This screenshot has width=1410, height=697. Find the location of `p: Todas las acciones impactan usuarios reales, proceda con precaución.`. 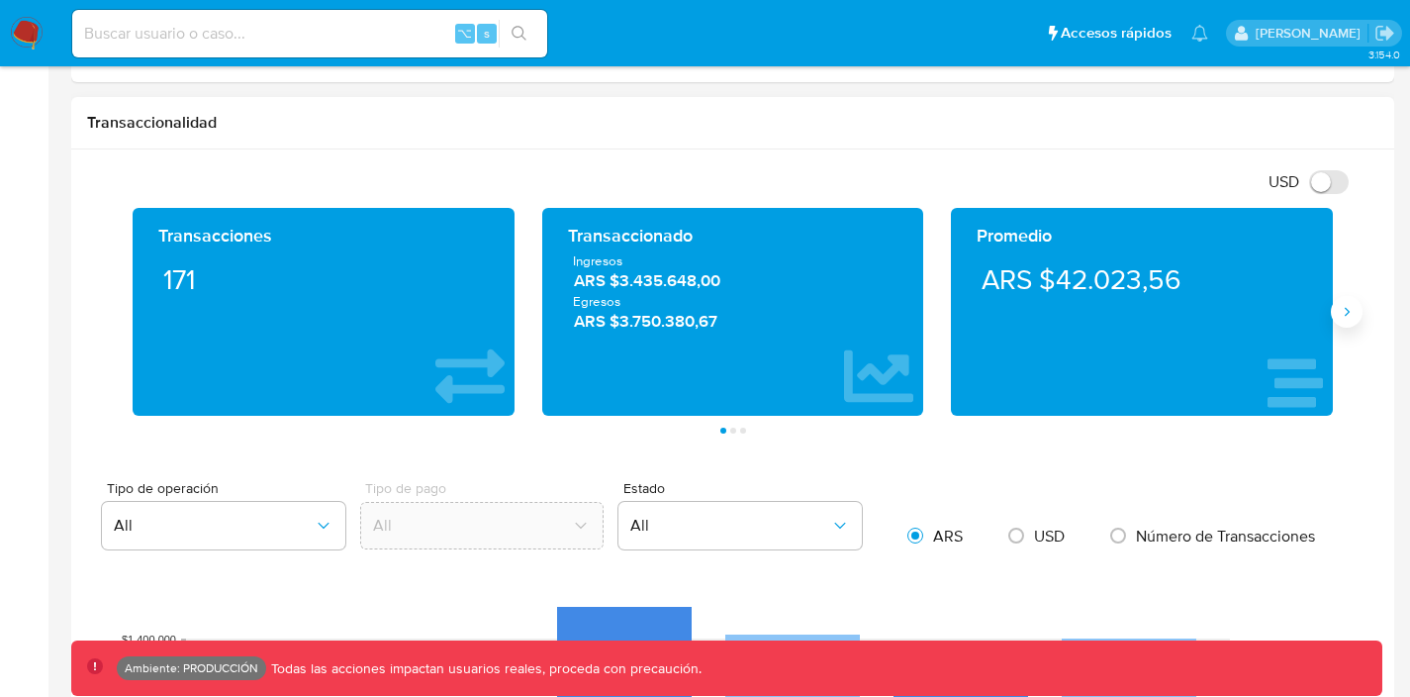

p: Todas las acciones impactan usuarios reales, proceda con precaución. is located at coordinates (484, 668).